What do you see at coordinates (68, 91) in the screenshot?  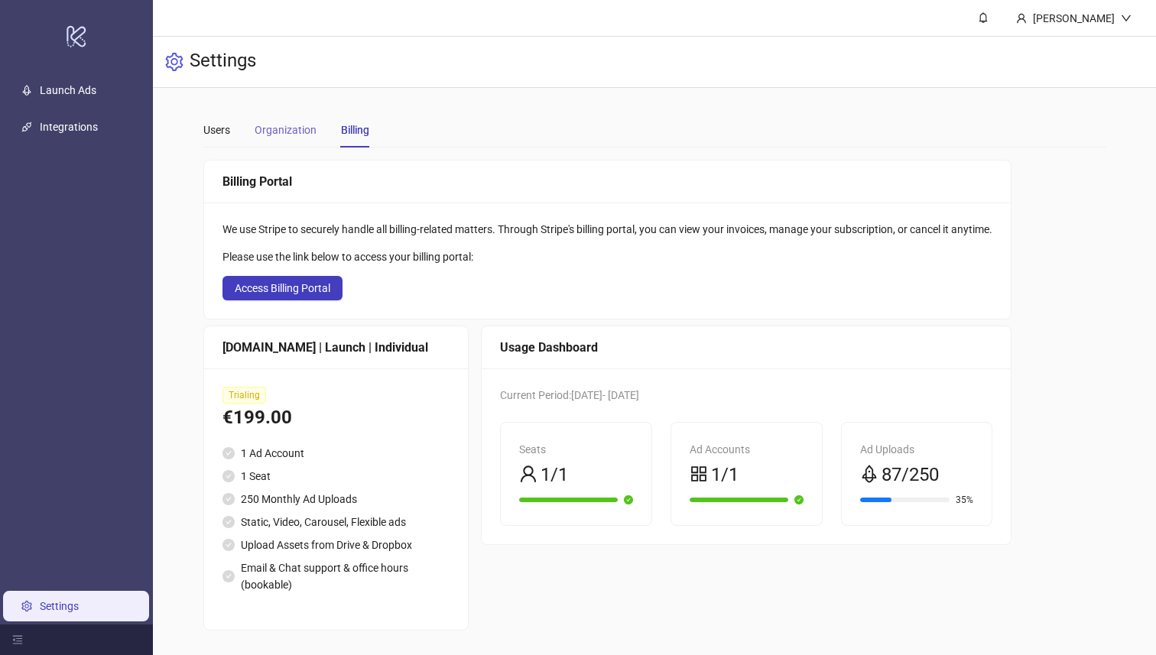 I see `a: Launch Ads` at bounding box center [68, 91].